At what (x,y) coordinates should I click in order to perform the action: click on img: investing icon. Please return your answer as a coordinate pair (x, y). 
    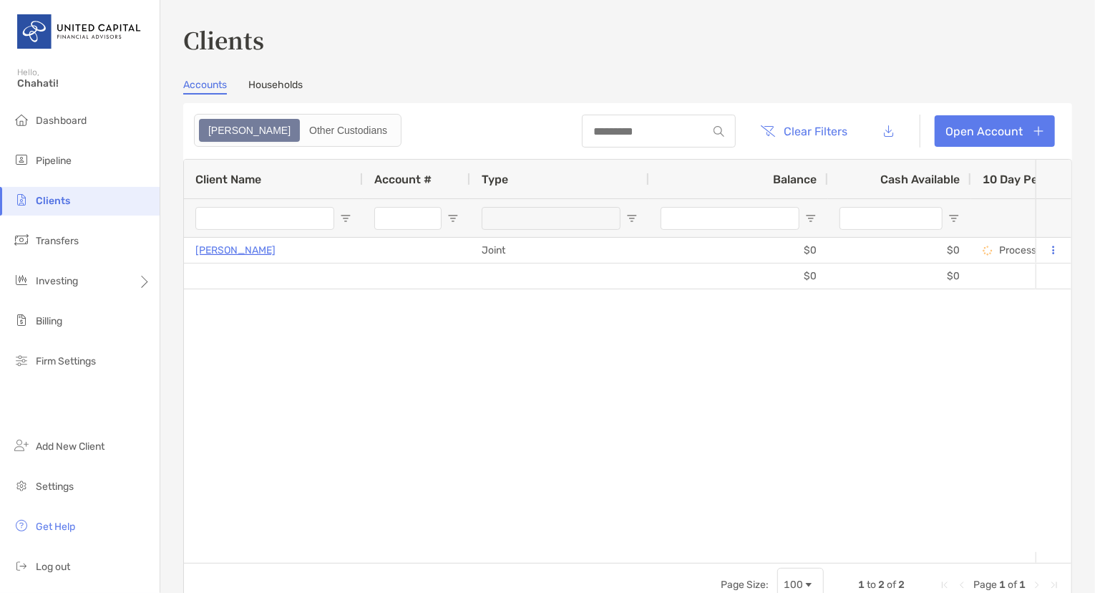
    Looking at the image, I should click on (21, 280).